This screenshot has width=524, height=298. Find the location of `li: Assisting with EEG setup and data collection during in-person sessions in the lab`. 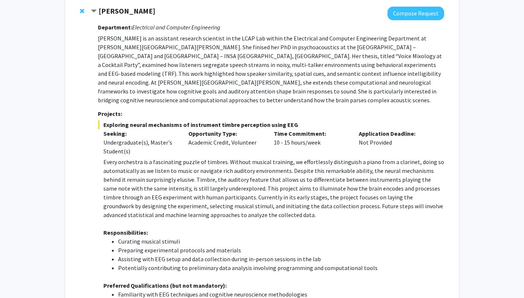

li: Assisting with EEG setup and data collection during in-person sessions in the lab is located at coordinates (281, 259).